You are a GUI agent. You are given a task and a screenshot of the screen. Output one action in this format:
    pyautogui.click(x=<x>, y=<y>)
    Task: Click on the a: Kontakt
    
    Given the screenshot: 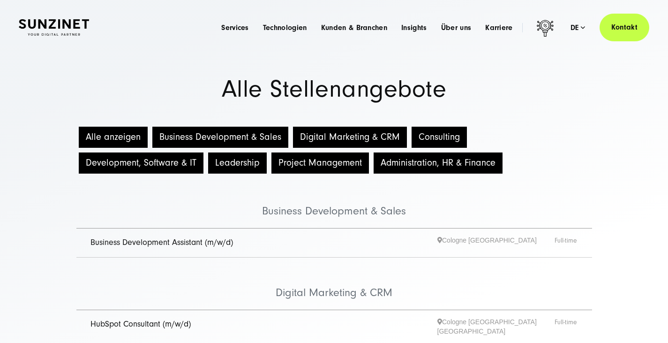 What is the action you would take?
    pyautogui.click(x=624, y=27)
    